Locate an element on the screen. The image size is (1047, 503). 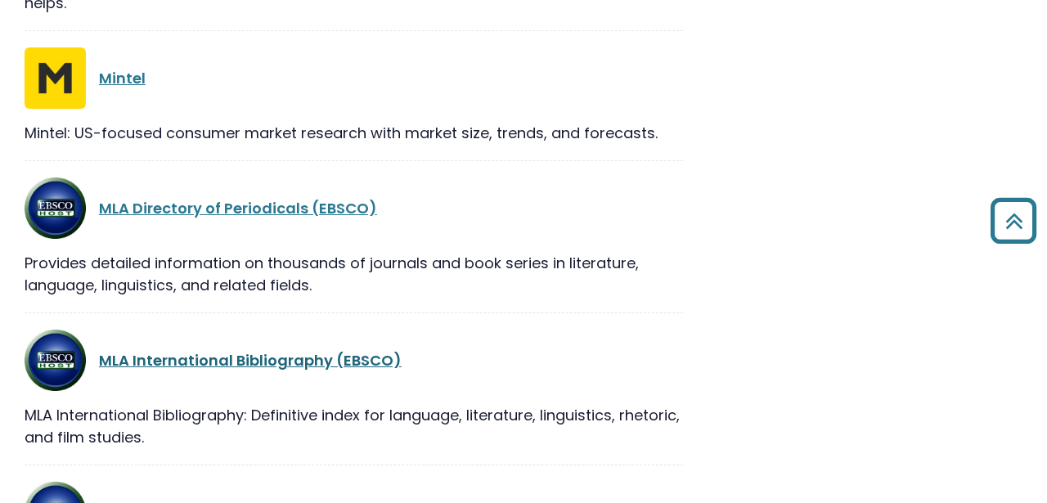
div: Provides detailed information on thousands of journals and book series in literature, language, l... is located at coordinates (353, 274).